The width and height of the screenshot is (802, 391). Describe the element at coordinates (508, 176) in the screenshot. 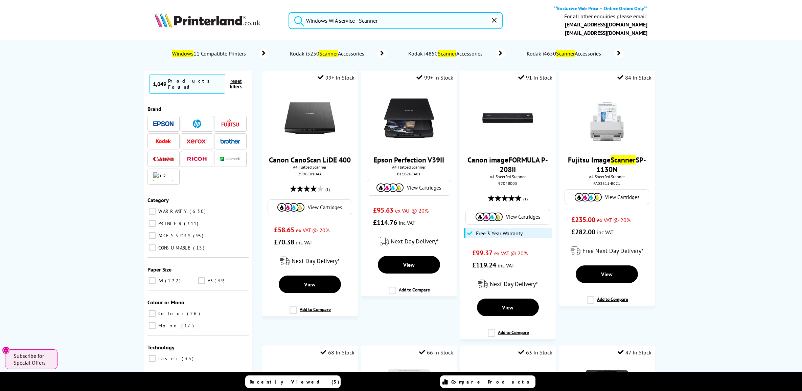

I see `span: A4 Sheetfed Scanner` at that location.